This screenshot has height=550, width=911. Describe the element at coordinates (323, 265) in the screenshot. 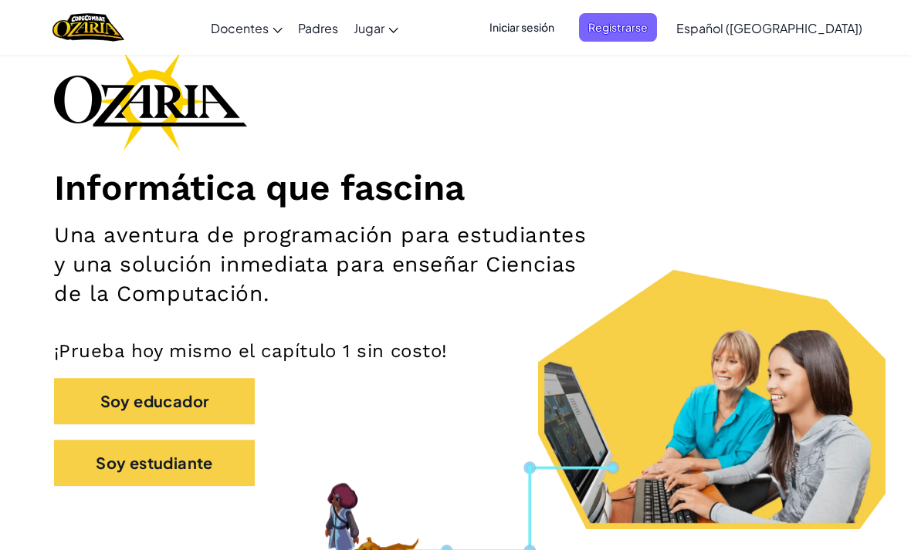

I see `h2: Una aventura de programación para estudiantes y una solución inmediata para enseñar Ciencias de l...` at that location.